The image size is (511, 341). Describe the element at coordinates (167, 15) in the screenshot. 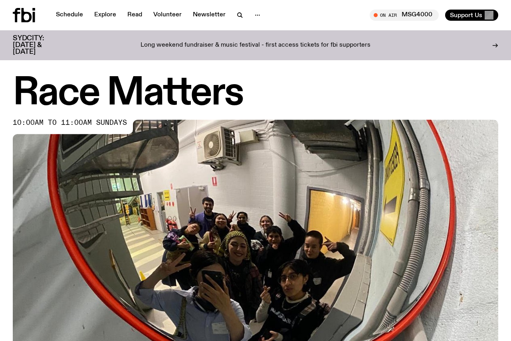

I see `a: Volunteer` at that location.